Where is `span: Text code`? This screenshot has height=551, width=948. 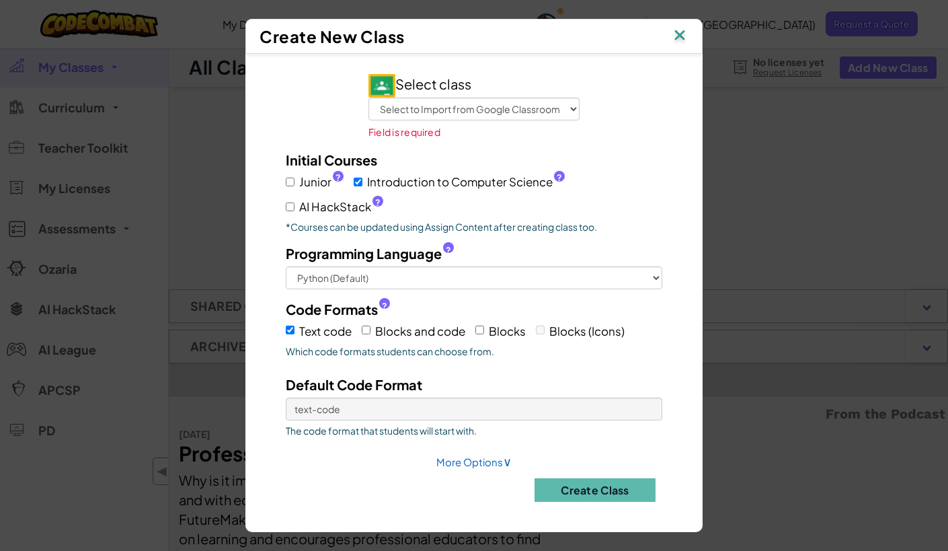
span: Text code is located at coordinates (325, 331).